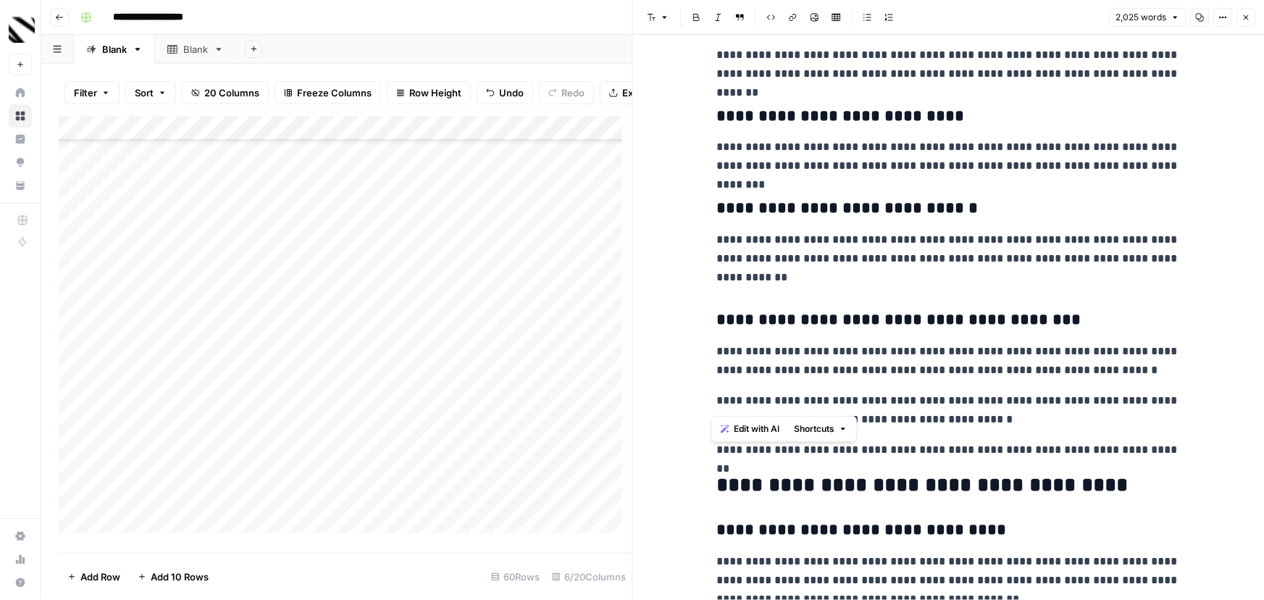 The height and width of the screenshot is (600, 1264). I want to click on span: Export CSV, so click(648, 93).